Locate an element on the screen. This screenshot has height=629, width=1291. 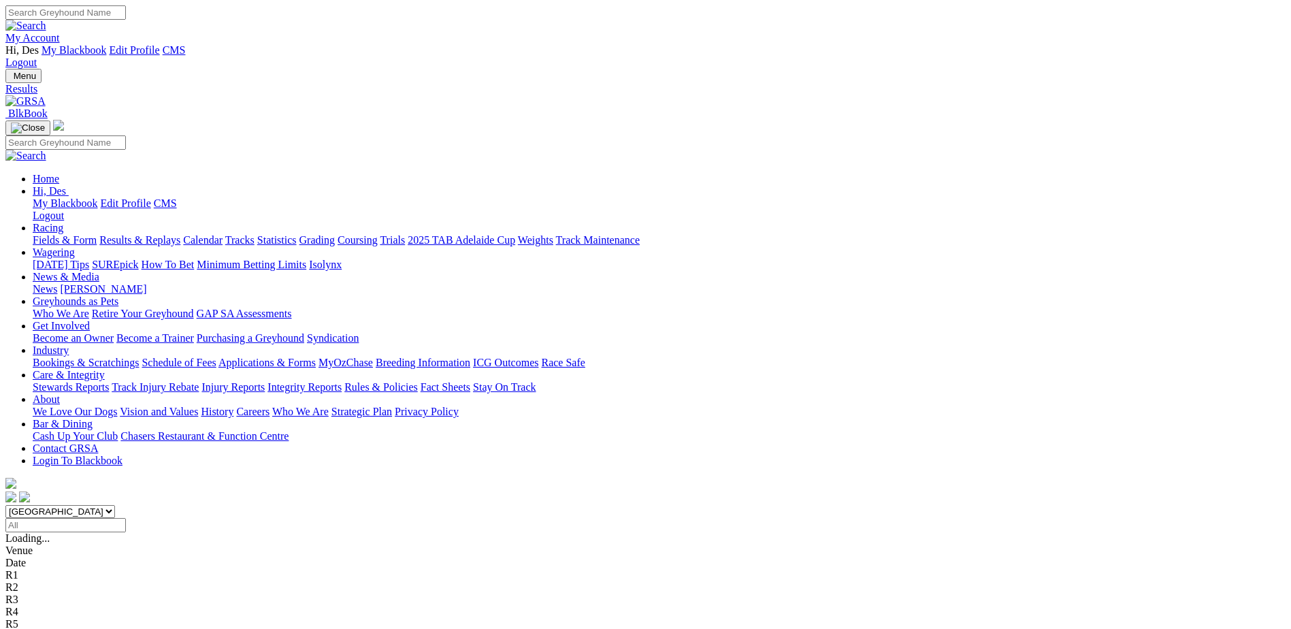
div: Bar & Dining is located at coordinates (659, 436).